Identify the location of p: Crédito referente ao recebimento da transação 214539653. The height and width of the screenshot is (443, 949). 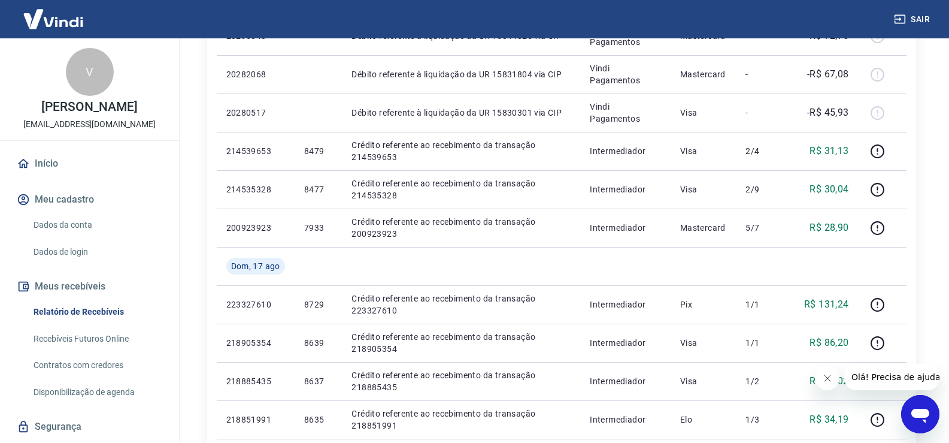
(461, 151).